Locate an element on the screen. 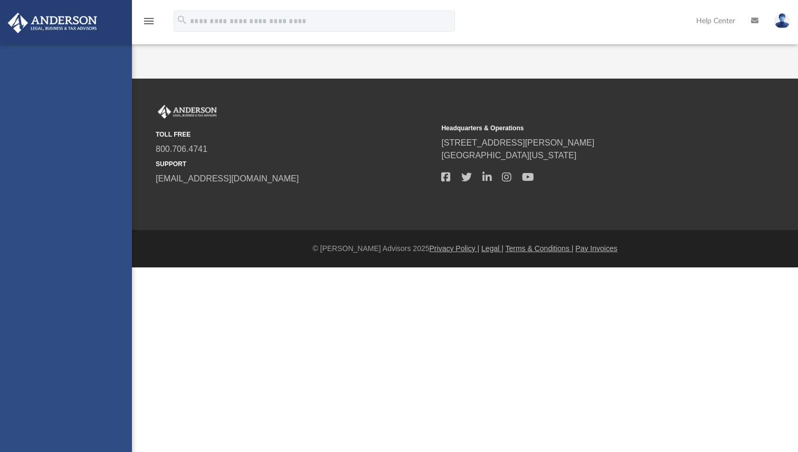 The image size is (798, 452). small: TOLL FREE is located at coordinates (294, 135).